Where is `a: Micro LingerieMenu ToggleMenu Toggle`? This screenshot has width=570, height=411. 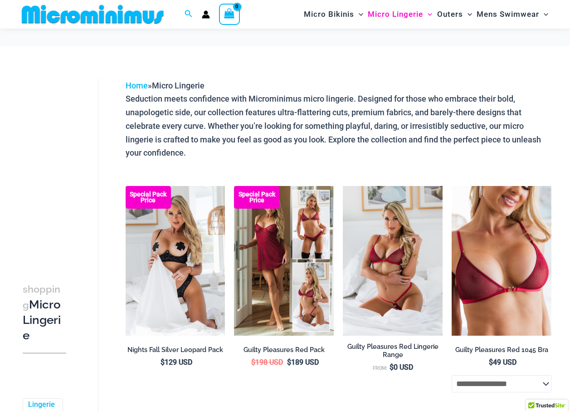 a: Micro LingerieMenu ToggleMenu Toggle is located at coordinates (400, 14).